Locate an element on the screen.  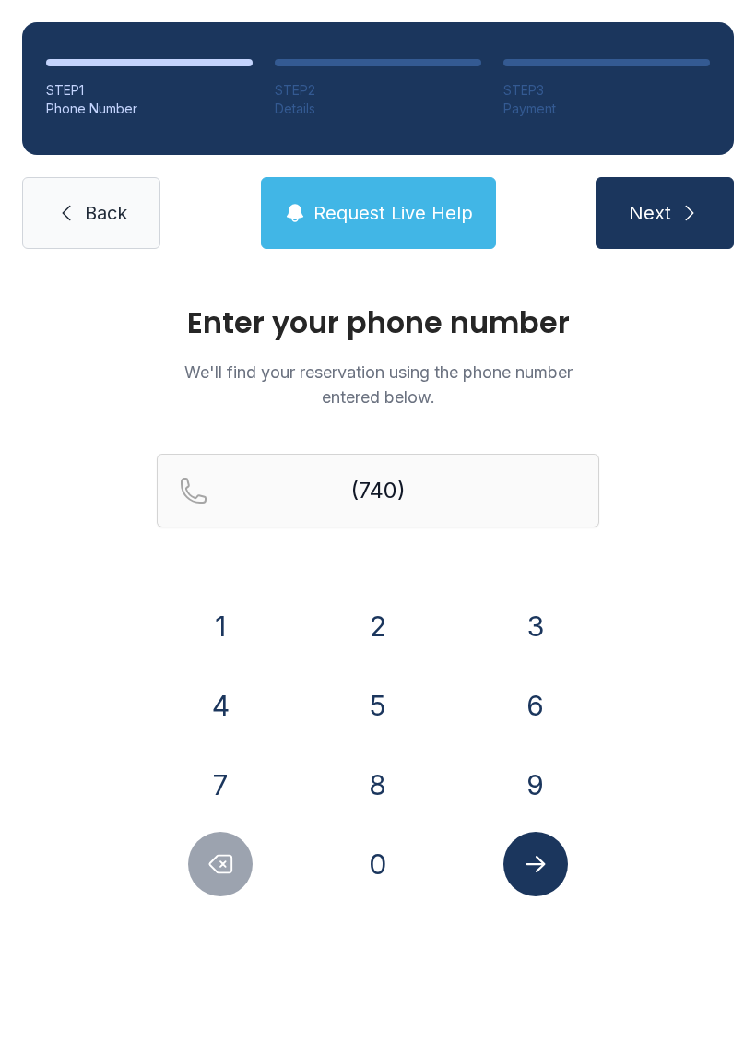
button: 9 is located at coordinates (536, 785).